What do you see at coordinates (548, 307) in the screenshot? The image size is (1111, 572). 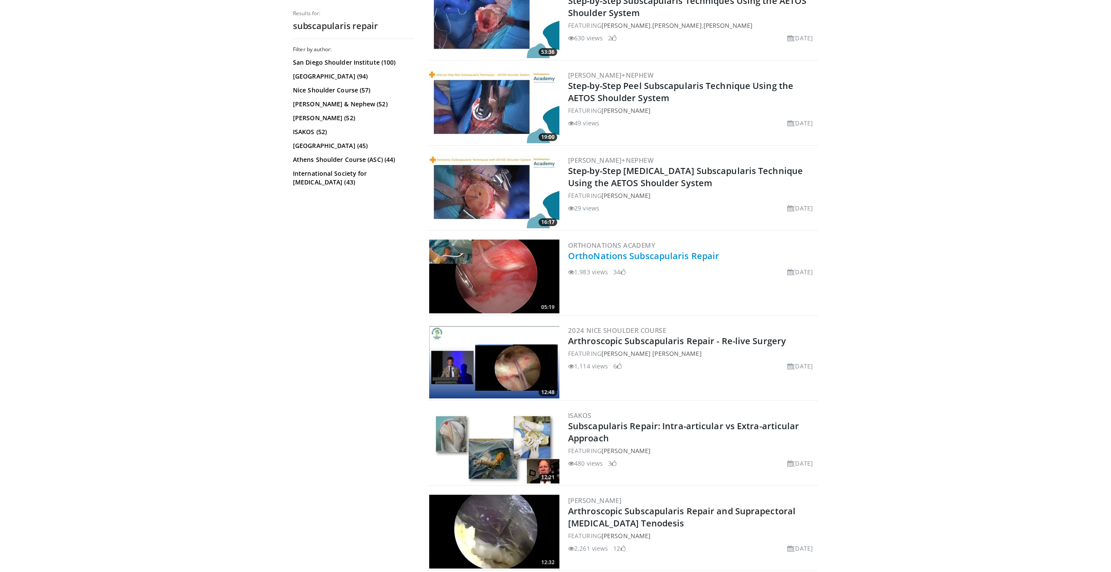 I see `span: 05:19` at bounding box center [548, 307].